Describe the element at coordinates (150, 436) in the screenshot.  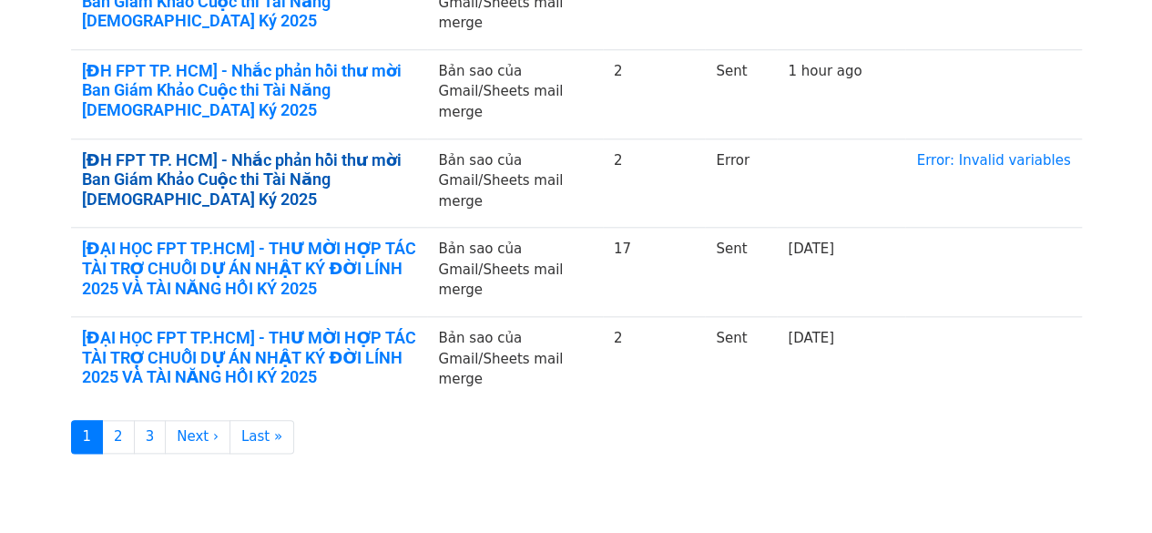
I see `a: 3` at that location.